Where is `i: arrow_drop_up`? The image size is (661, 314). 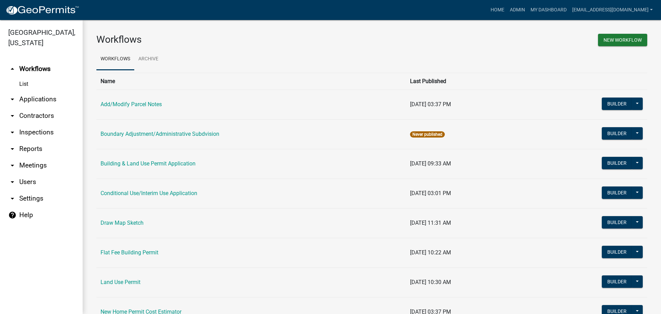
i: arrow_drop_up is located at coordinates (12, 69).